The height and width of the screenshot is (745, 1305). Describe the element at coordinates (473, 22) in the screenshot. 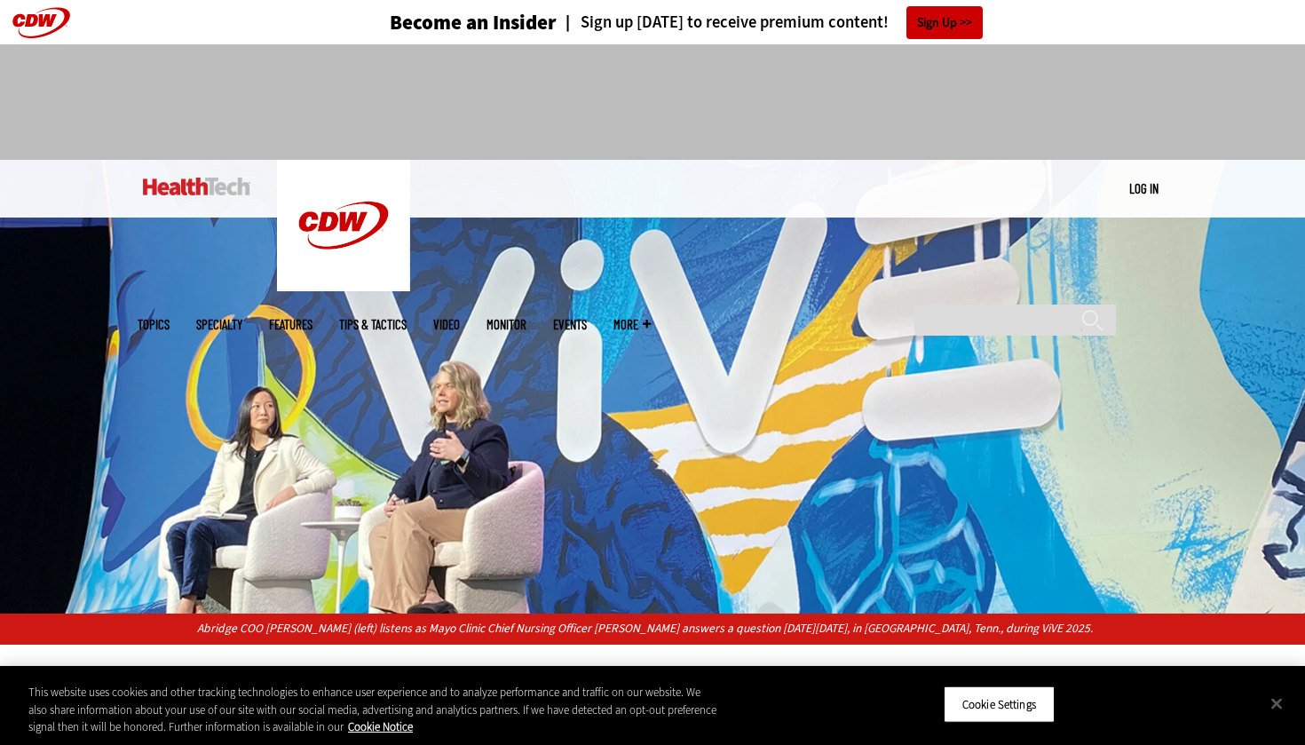

I see `h3: Become an Insider` at that location.